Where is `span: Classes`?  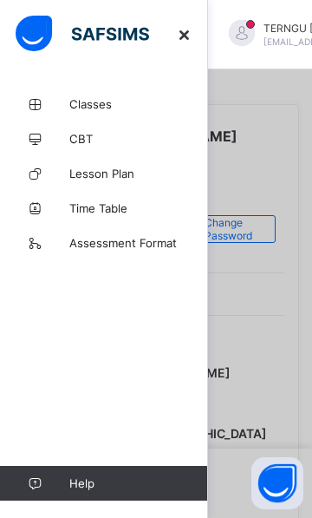
span: Classes is located at coordinates (139, 104).